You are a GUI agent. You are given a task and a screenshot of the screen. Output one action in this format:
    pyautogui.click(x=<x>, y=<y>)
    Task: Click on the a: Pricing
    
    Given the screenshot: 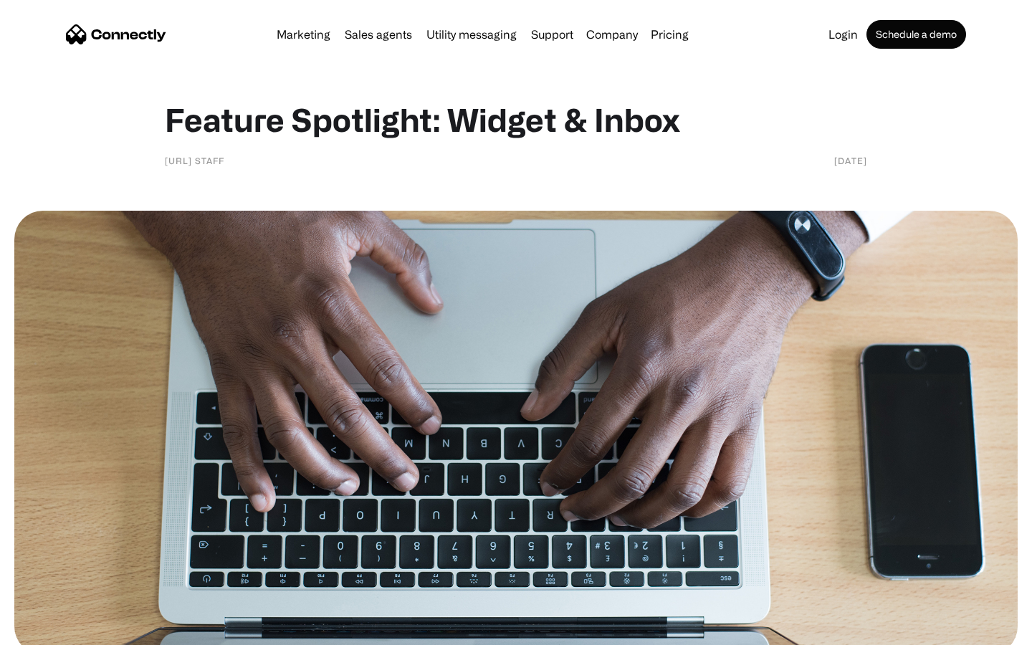 What is the action you would take?
    pyautogui.click(x=670, y=34)
    